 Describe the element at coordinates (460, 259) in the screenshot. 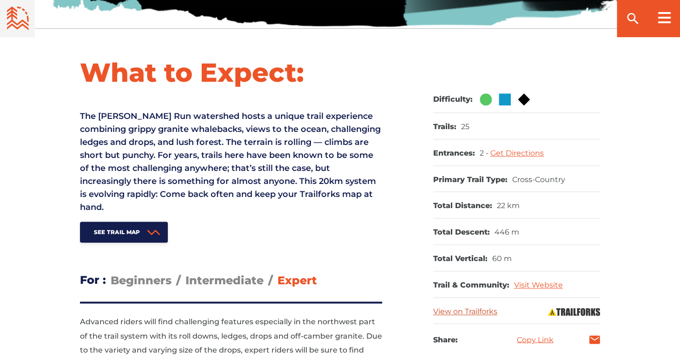

I see `dt: Total Vertical:` at that location.